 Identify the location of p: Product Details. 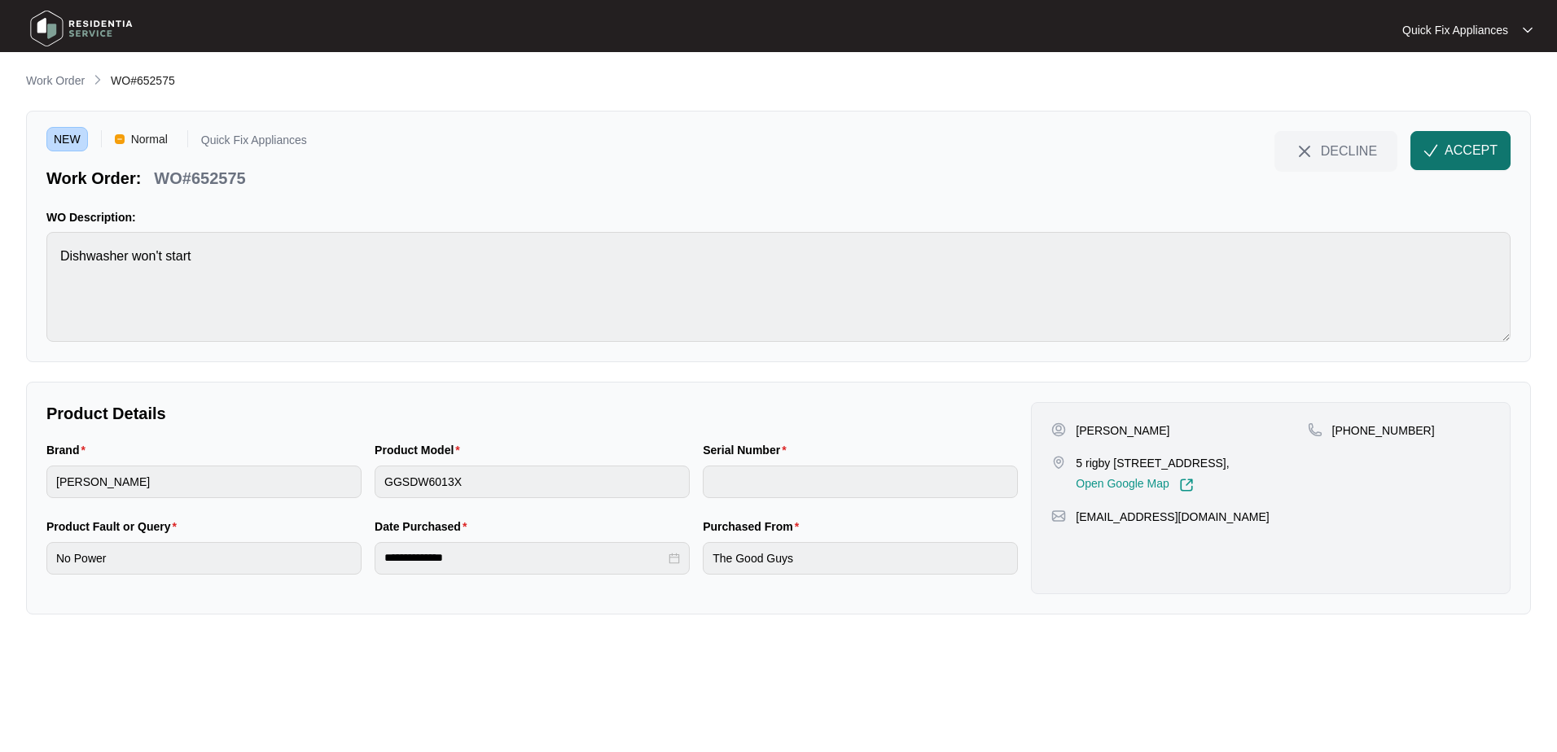
(532, 414).